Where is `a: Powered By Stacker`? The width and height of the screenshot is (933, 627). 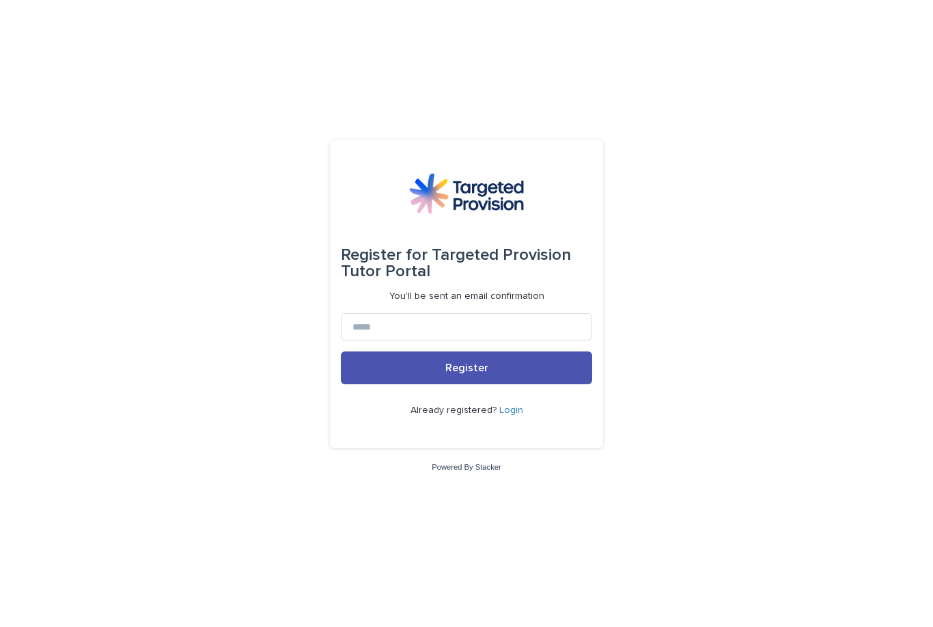 a: Powered By Stacker is located at coordinates (466, 467).